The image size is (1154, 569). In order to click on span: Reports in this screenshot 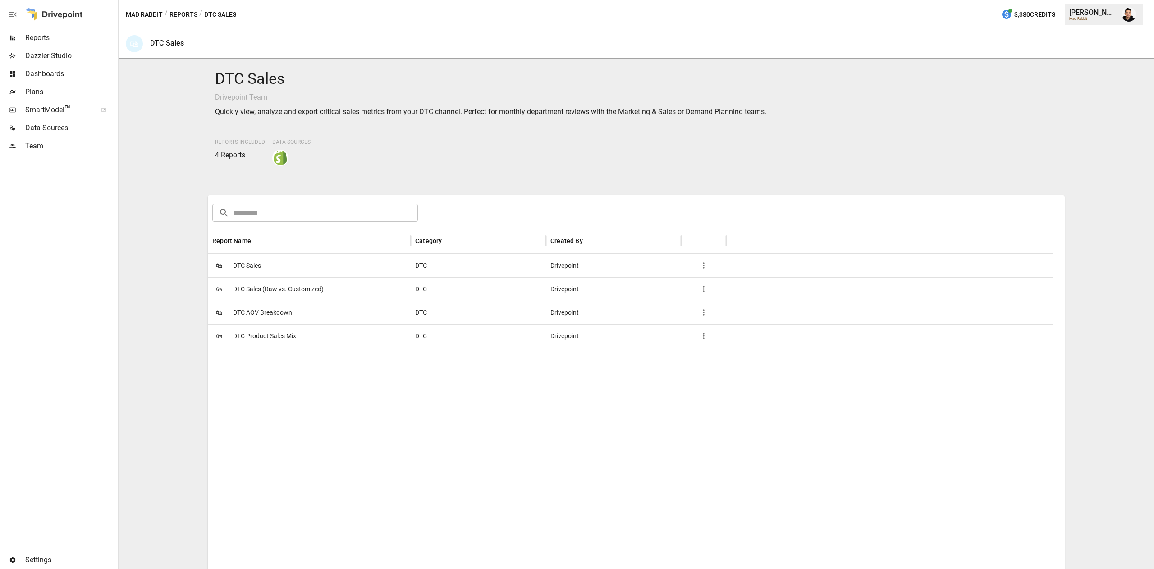, I will do `click(71, 38)`.